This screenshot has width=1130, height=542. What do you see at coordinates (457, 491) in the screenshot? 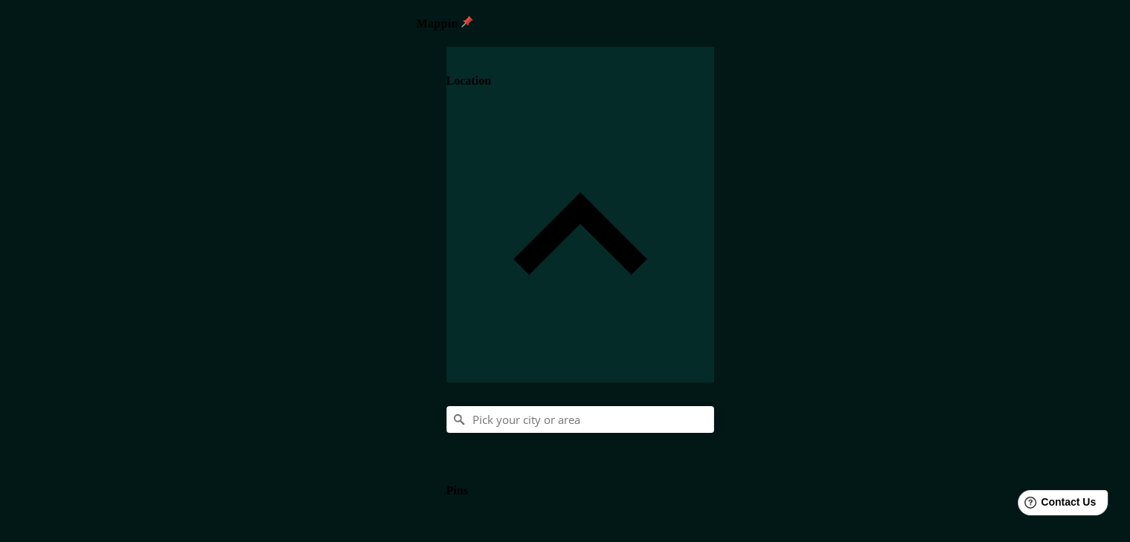
I see `h4: Pins` at bounding box center [457, 491].